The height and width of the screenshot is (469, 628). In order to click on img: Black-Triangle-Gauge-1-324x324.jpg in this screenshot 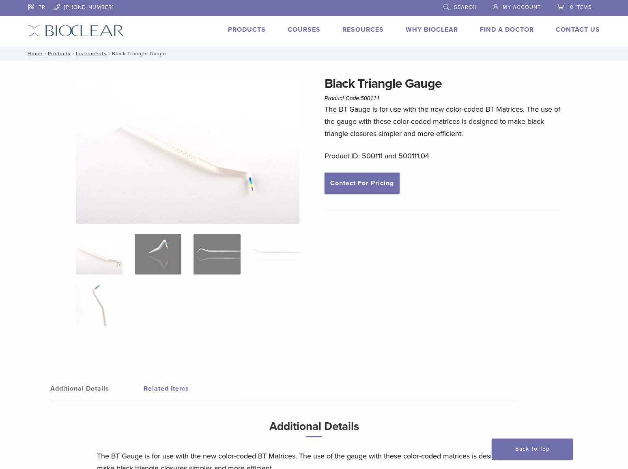, I will do `click(99, 254)`.